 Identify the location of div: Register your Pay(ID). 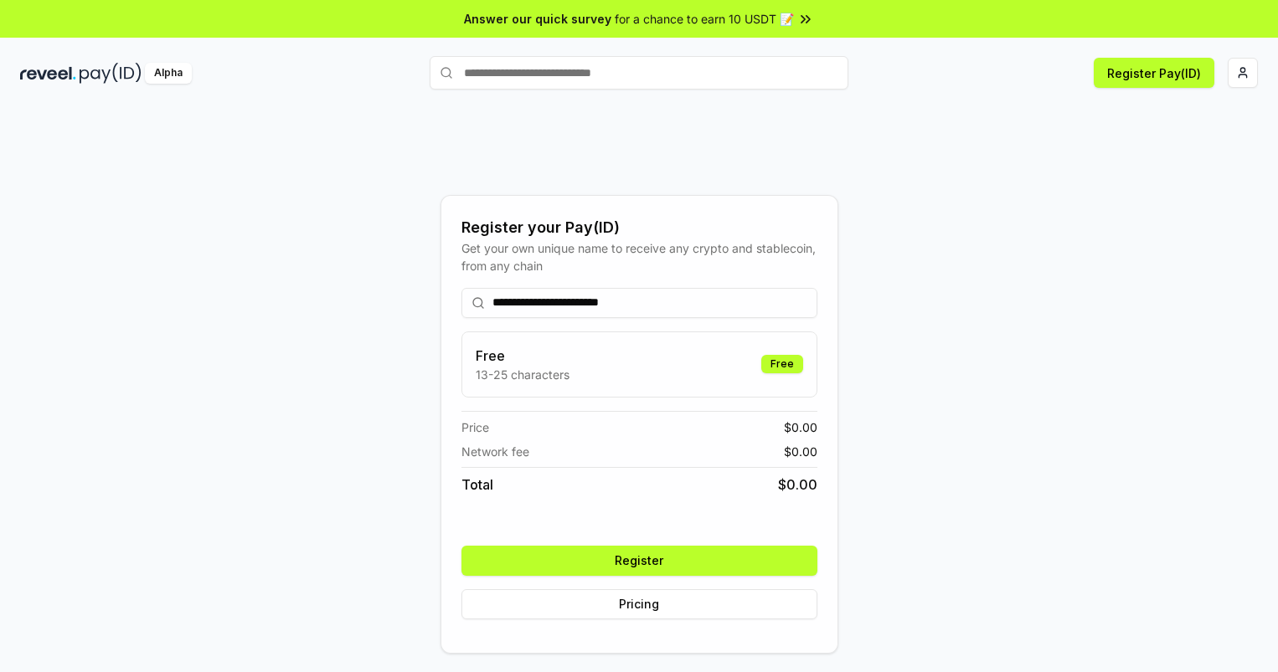
(639, 228).